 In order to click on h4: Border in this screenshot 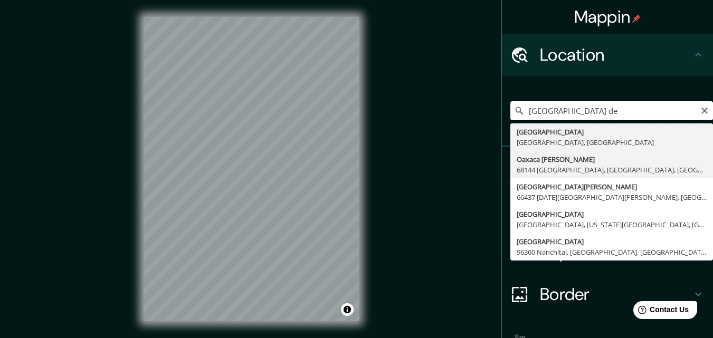, I will do `click(616, 294)`.